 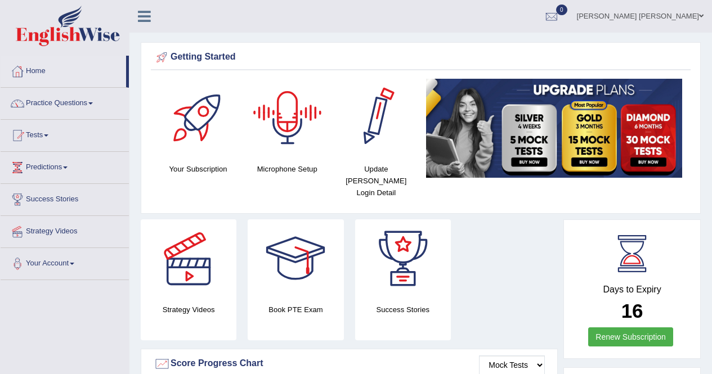 I want to click on h4: Book PTE Exam, so click(x=295, y=309).